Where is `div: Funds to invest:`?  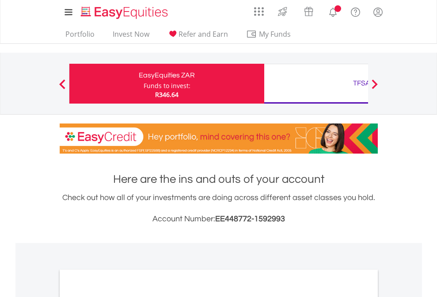
div: Funds to invest: is located at coordinates (167, 86).